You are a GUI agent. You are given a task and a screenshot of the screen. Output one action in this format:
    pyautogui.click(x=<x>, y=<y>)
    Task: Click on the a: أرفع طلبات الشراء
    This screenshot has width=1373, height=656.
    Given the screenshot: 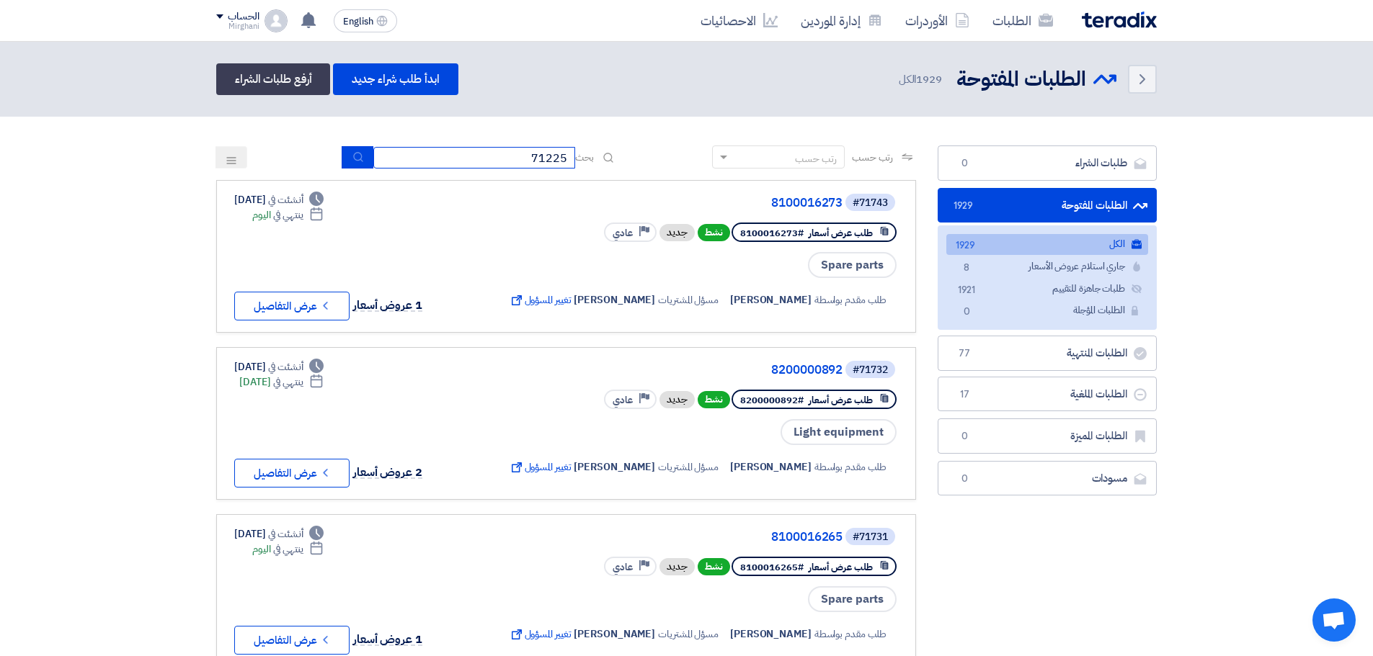 What is the action you would take?
    pyautogui.click(x=273, y=79)
    